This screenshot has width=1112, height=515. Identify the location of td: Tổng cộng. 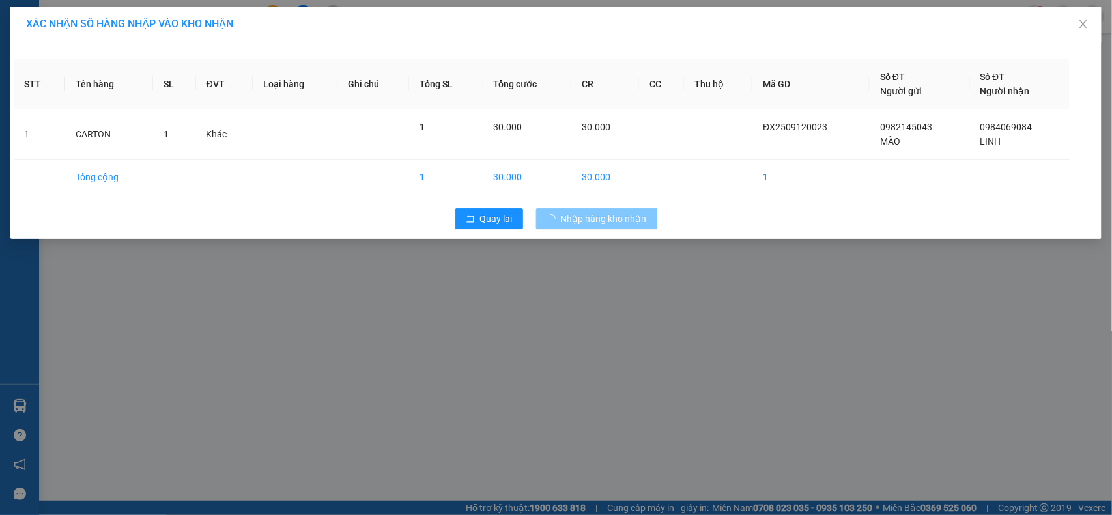
(109, 177).